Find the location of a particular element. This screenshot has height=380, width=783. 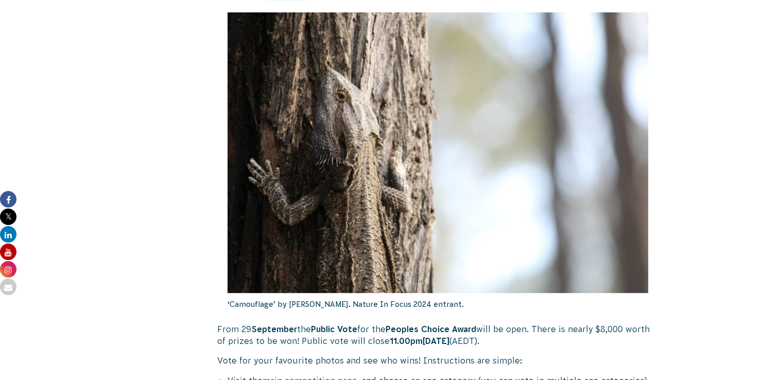

span: AEDT is located at coordinates (463, 341).